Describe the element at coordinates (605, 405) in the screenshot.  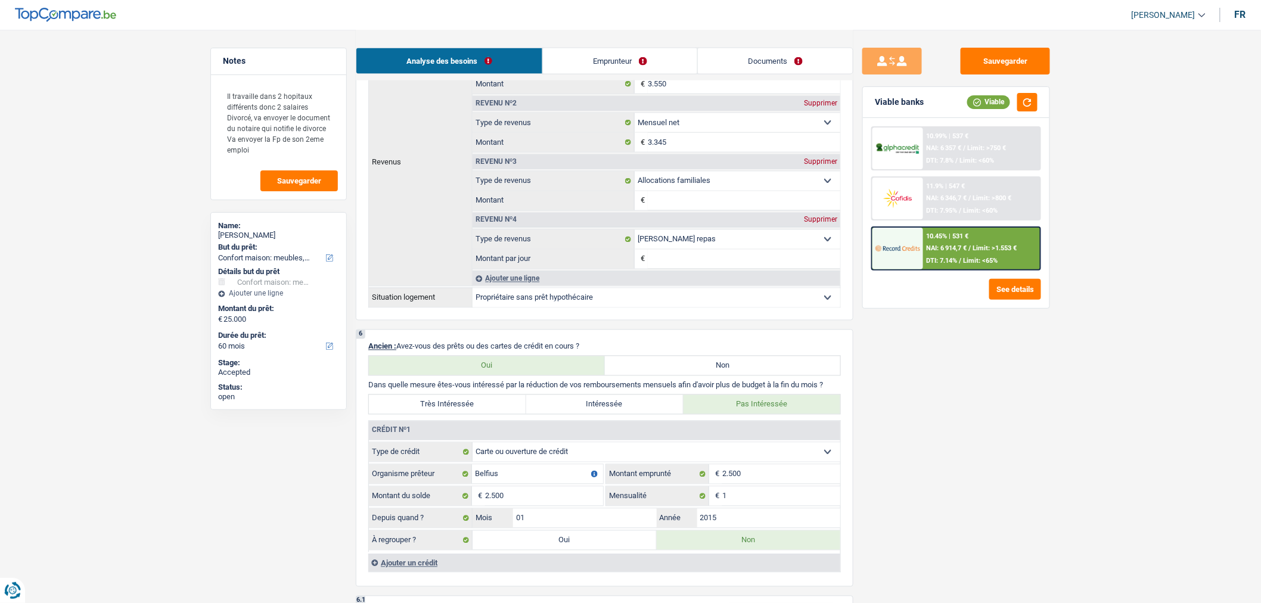
I see `label: Intéressée` at that location.